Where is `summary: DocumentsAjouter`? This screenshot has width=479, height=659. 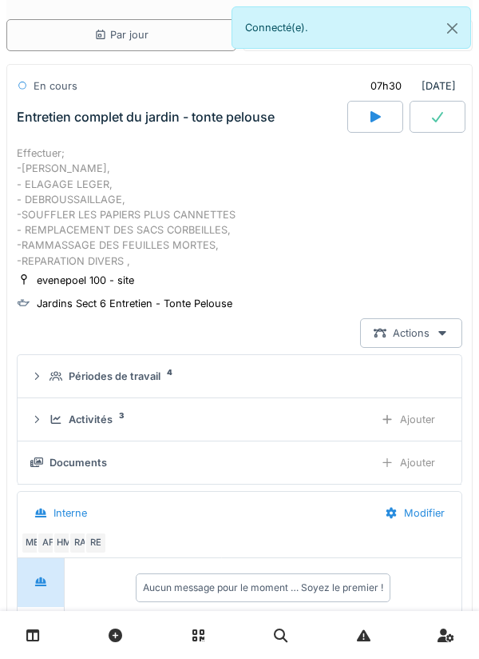
summary: DocumentsAjouter is located at coordinates (240, 462).